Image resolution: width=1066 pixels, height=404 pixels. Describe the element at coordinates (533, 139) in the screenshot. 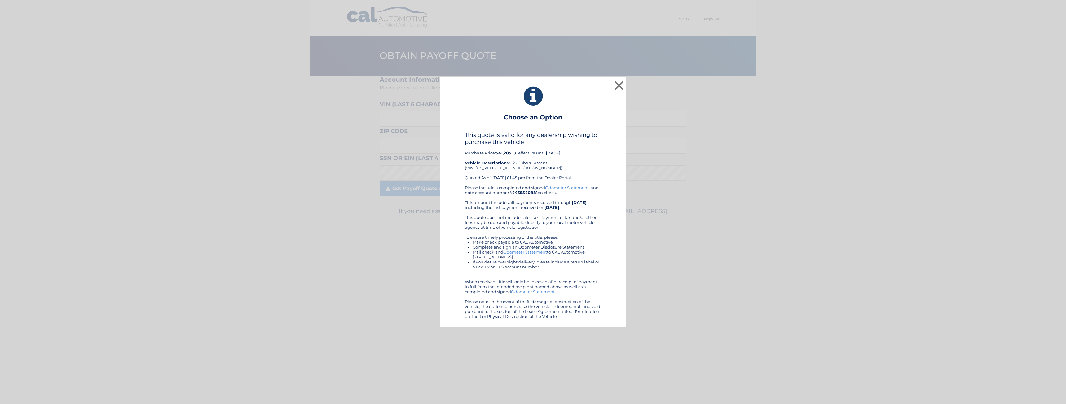

I see `h4: This quote is valid for any dealership wishing to purchase this vehicle` at that location.